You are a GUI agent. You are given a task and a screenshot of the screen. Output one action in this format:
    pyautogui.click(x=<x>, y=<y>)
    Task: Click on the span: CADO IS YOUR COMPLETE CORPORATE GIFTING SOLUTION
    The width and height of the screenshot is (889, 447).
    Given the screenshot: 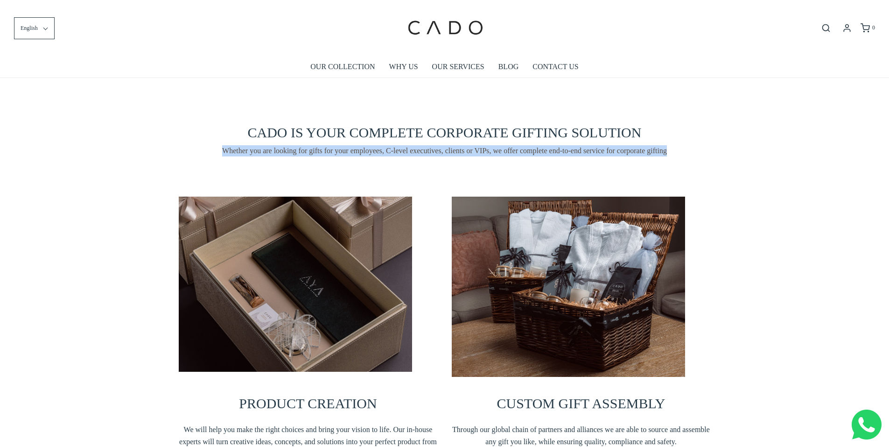 What is the action you would take?
    pyautogui.click(x=445, y=132)
    